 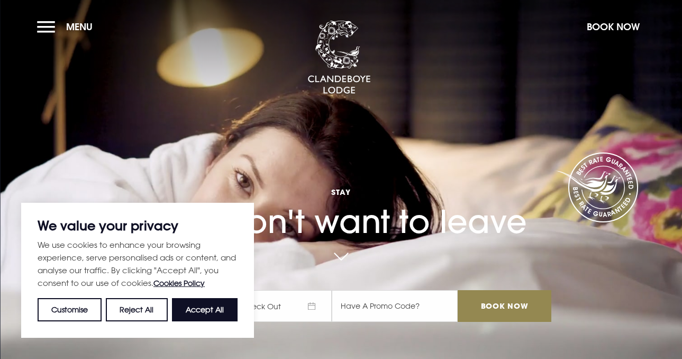 I want to click on a: Cookies Policy, so click(x=179, y=283).